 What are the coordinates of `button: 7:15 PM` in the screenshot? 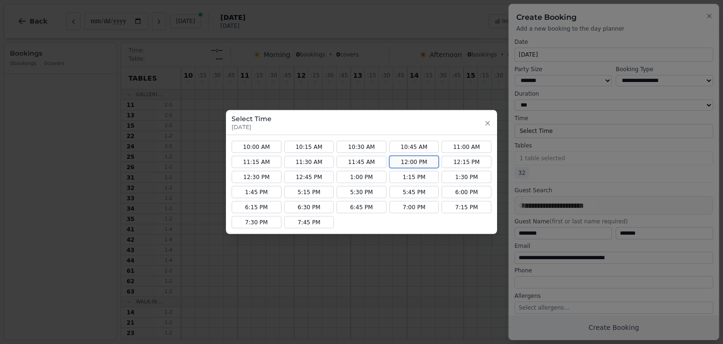 It's located at (466, 207).